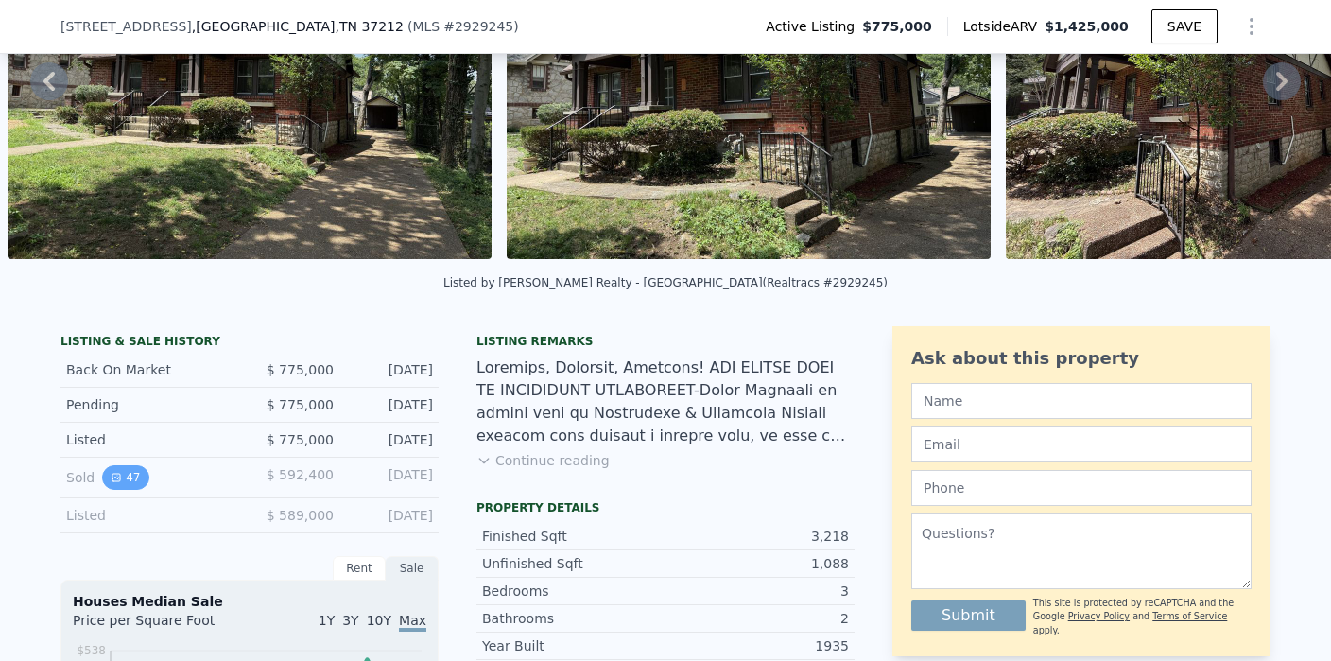 Image resolution: width=1331 pixels, height=661 pixels. Describe the element at coordinates (757, 646) in the screenshot. I see `div: 1935` at that location.